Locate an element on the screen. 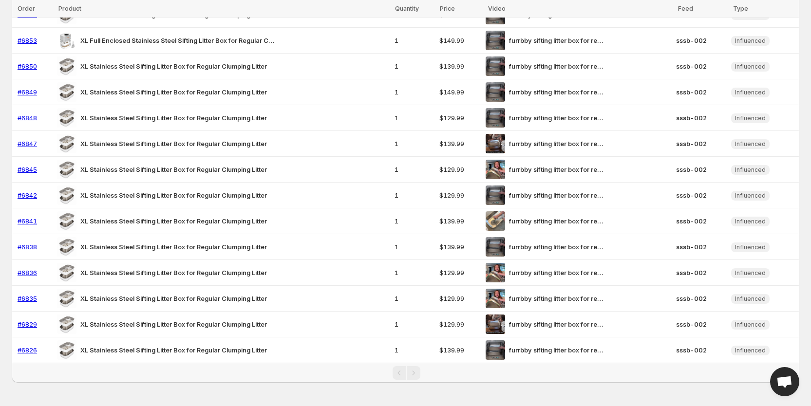 This screenshot has height=406, width=811. img: furrbby sifting litter box for regular clumping litter-4 is located at coordinates (495, 221).